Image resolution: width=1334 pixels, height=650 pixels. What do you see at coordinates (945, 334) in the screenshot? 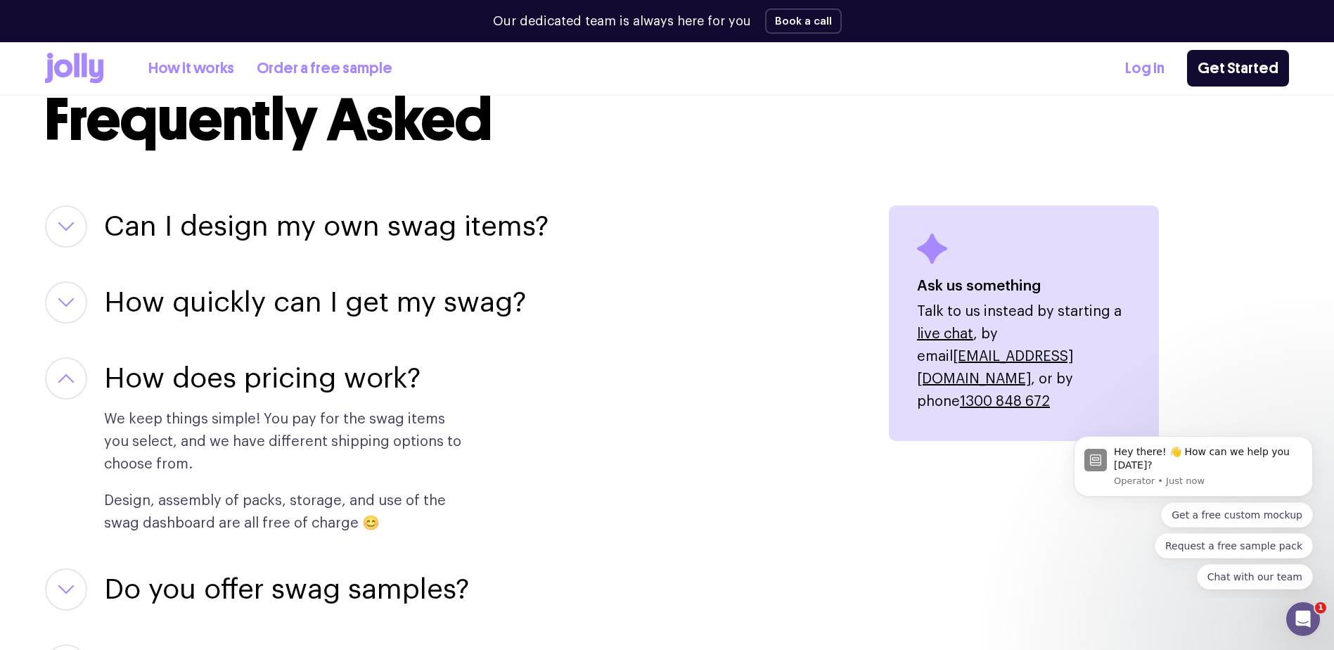
I see `button: live chat` at bounding box center [945, 334].